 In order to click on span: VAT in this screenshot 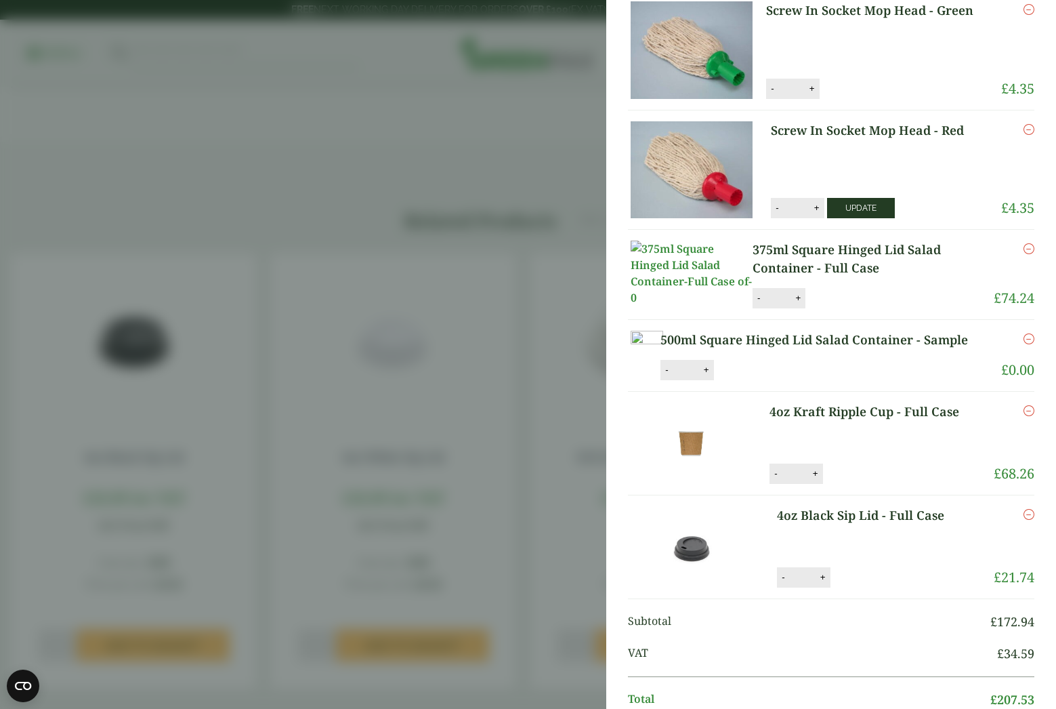, I will do `click(812, 653)`.